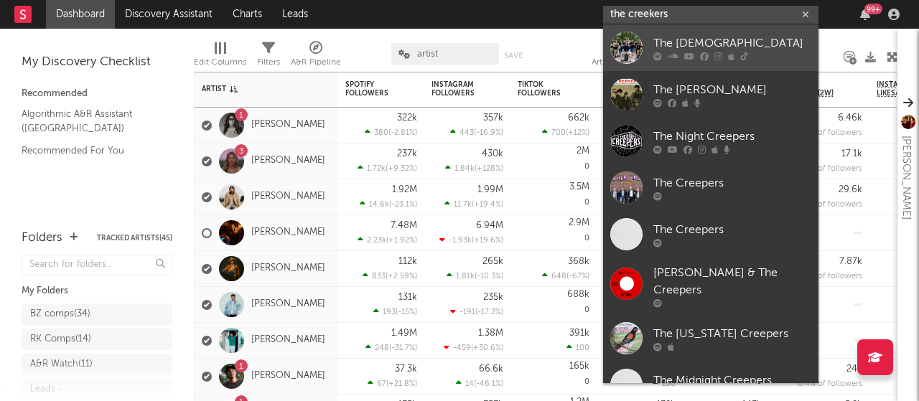  What do you see at coordinates (470, 384) in the screenshot?
I see `span: 14` at bounding box center [470, 384].